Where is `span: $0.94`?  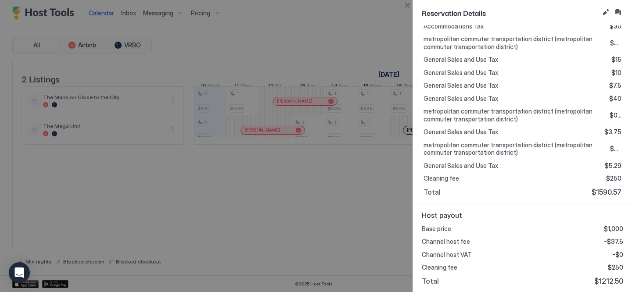
span: $0.94 is located at coordinates (615, 115).